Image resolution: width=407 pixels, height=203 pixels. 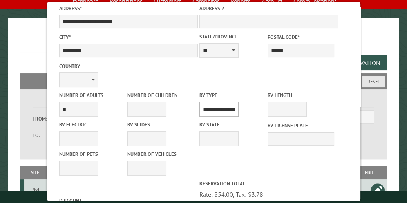 I want to click on label: RV Slides, so click(x=161, y=124).